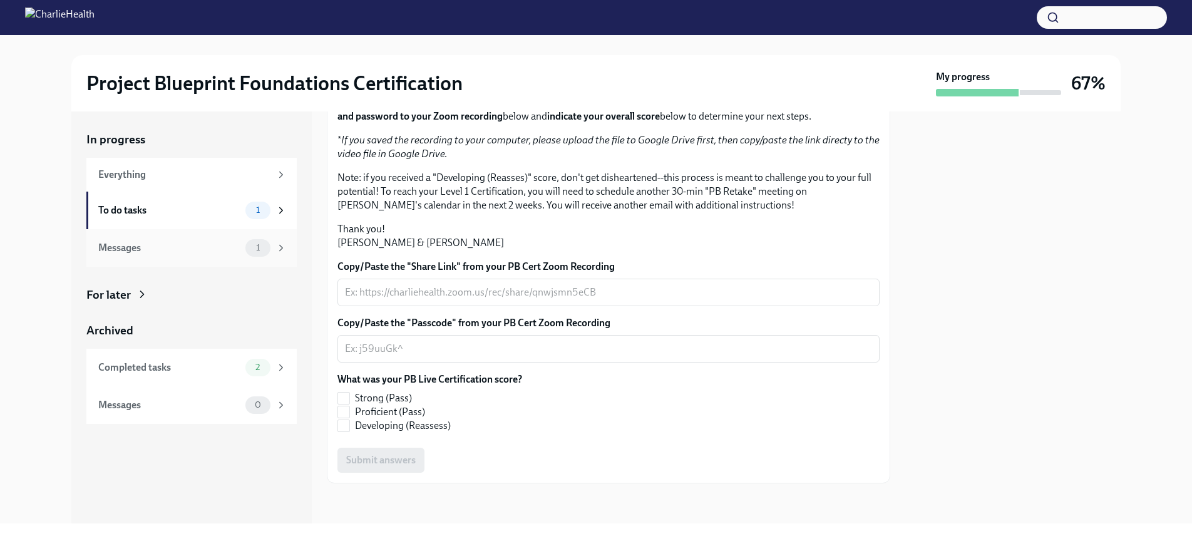  I want to click on a: Completed tasks2, so click(192, 367).